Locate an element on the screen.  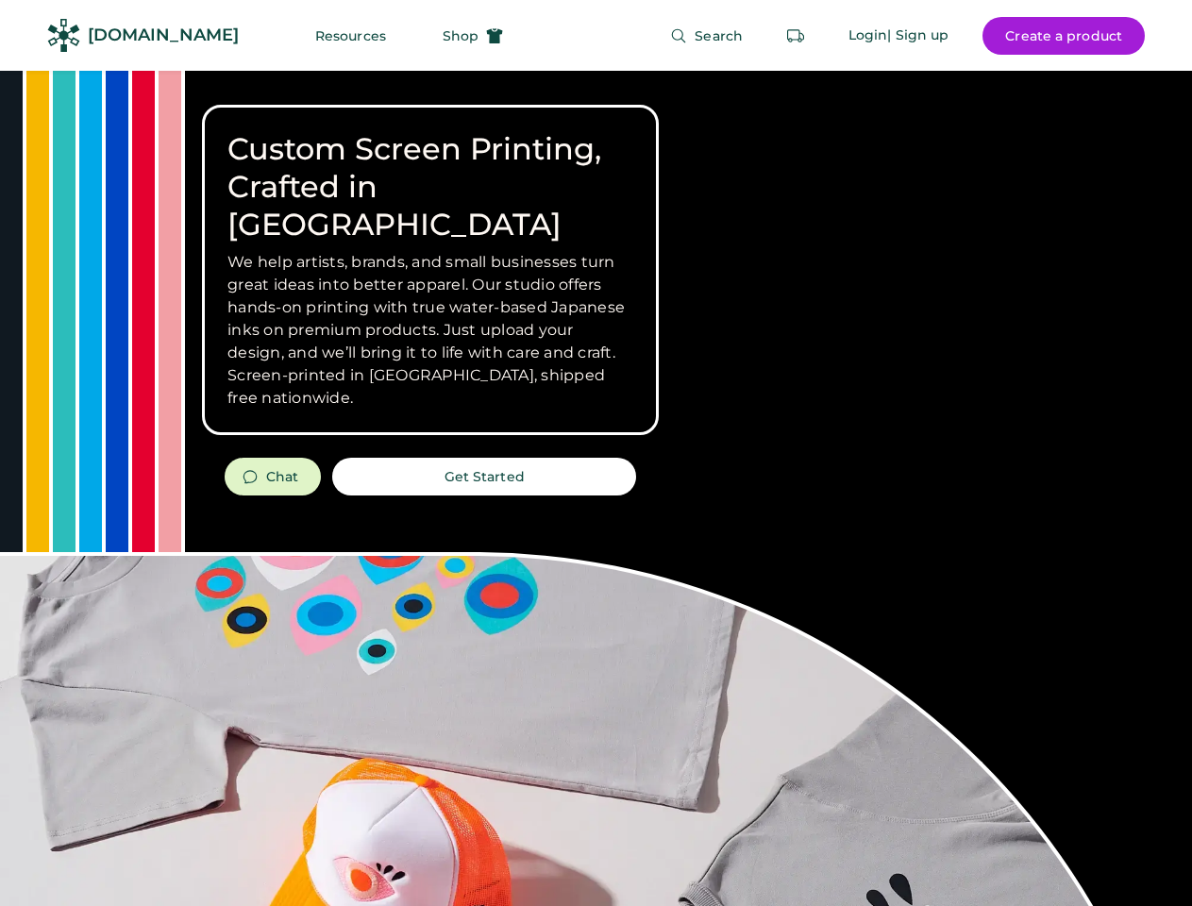
button: Shop is located at coordinates (473, 36).